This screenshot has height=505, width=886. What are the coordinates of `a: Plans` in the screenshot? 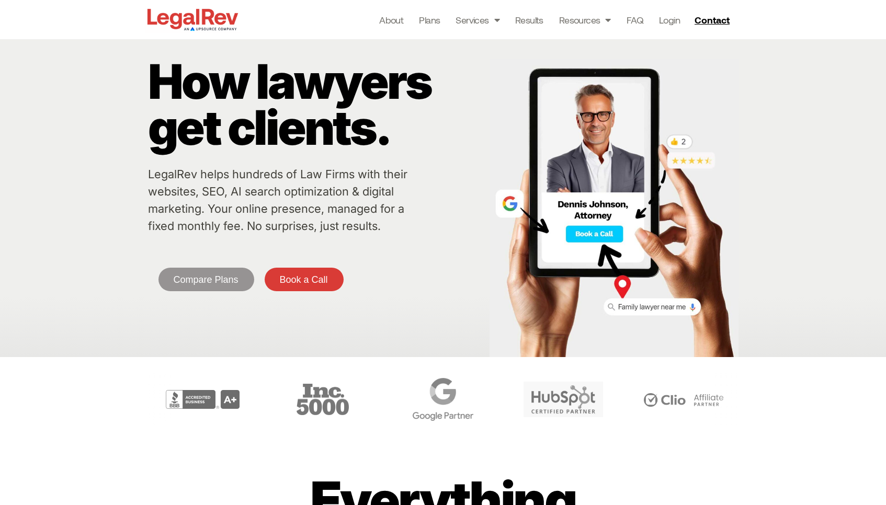 It's located at (430, 20).